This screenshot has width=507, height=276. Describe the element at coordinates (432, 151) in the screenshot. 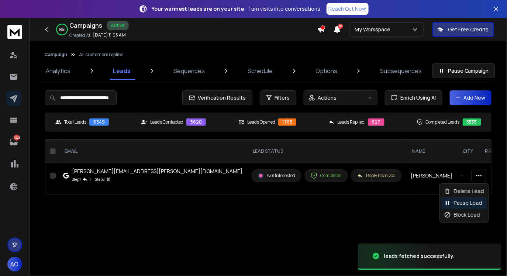

I see `th: NAME` at that location.